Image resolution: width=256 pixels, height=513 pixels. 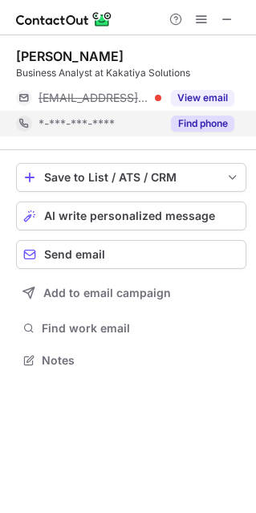 I want to click on button: Notes, so click(x=131, y=360).